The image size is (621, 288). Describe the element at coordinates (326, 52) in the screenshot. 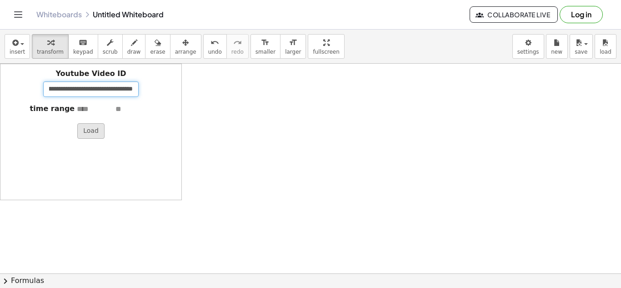

I see `span: fullscreen` at that location.